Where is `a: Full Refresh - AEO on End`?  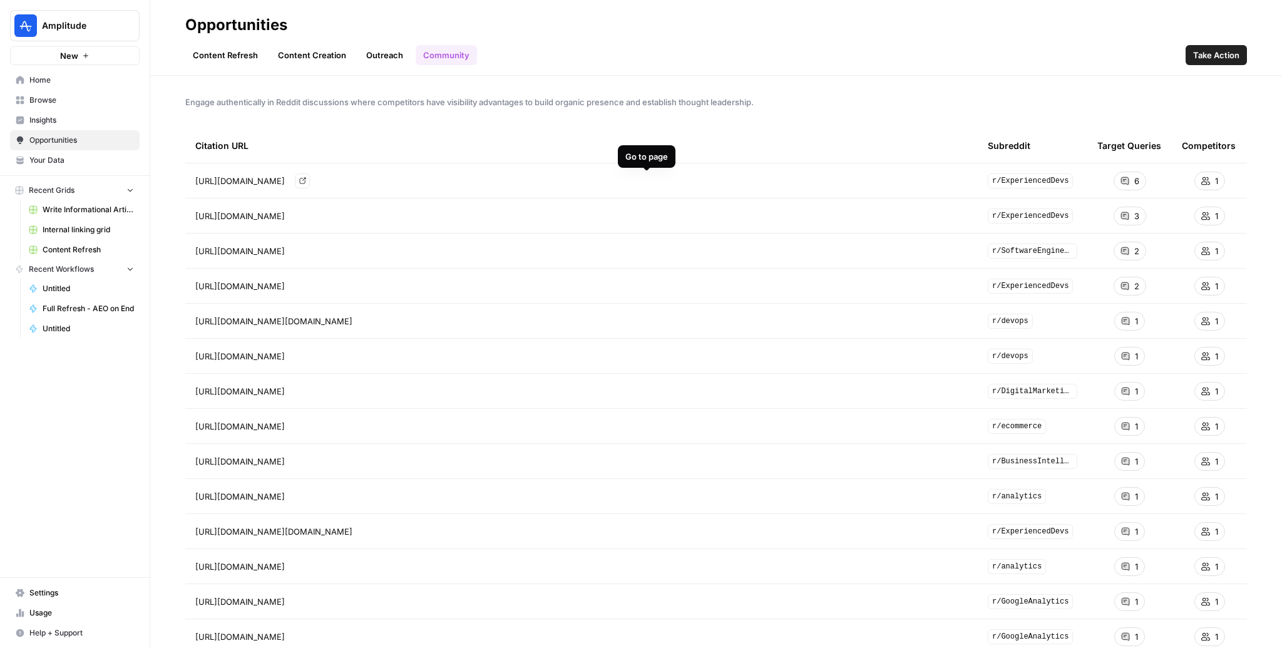 a: Full Refresh - AEO on End is located at coordinates (81, 308).